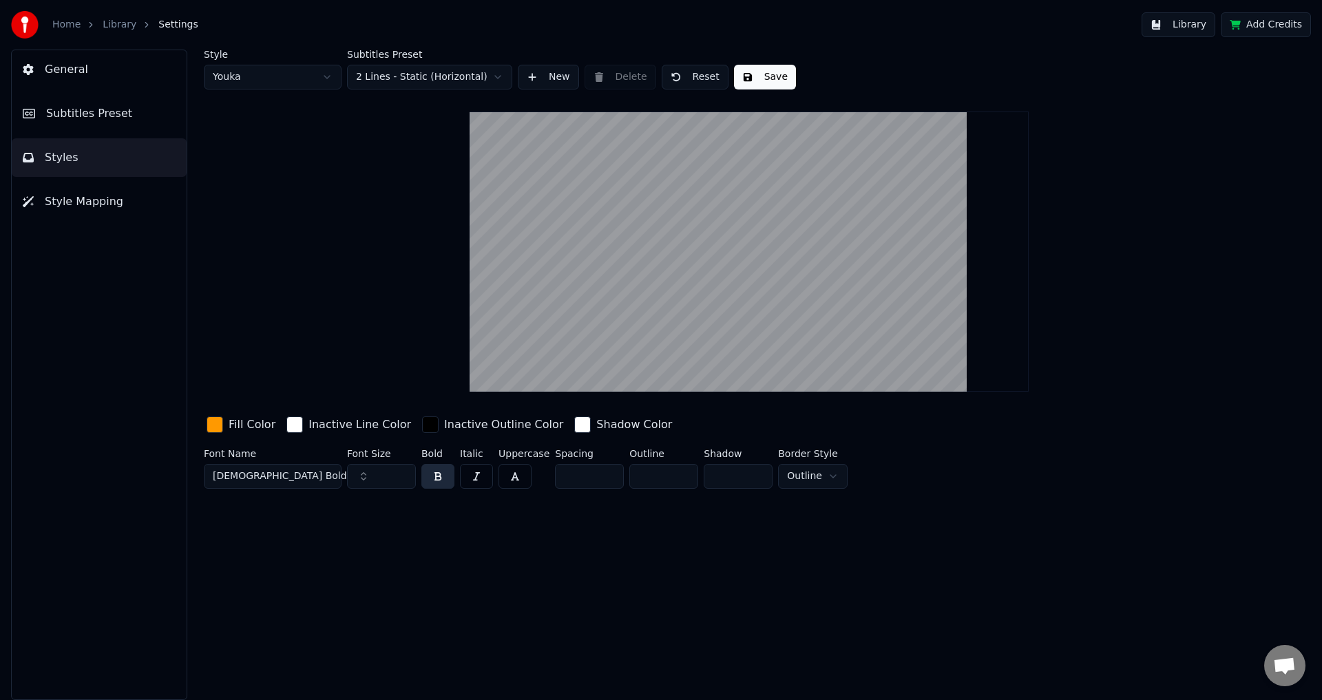 This screenshot has height=700, width=1322. What do you see at coordinates (99, 70) in the screenshot?
I see `button: General` at bounding box center [99, 70].